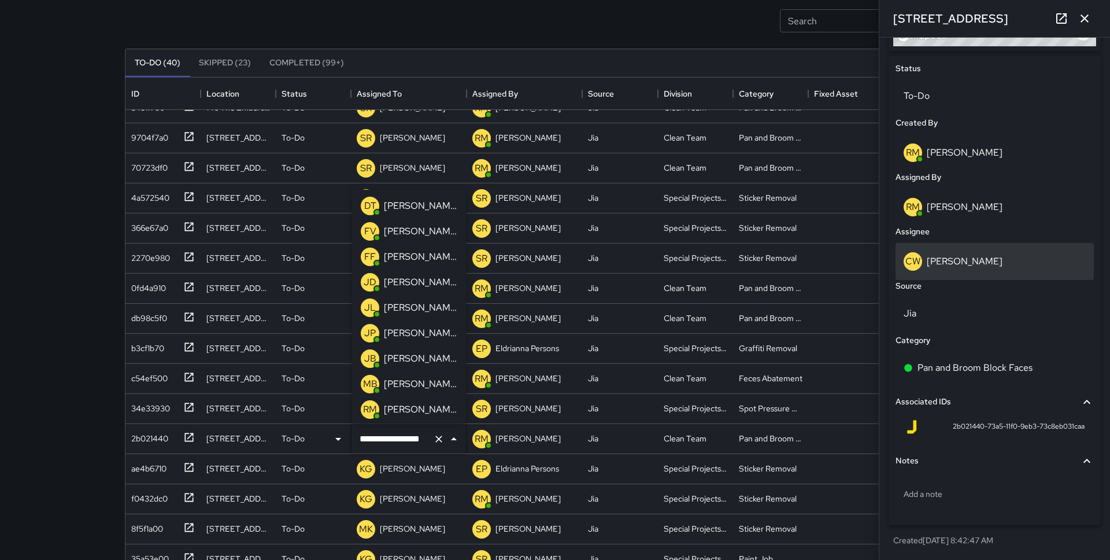 This screenshot has width=1110, height=560. What do you see at coordinates (370, 359) in the screenshot?
I see `p: JB` at bounding box center [370, 359].